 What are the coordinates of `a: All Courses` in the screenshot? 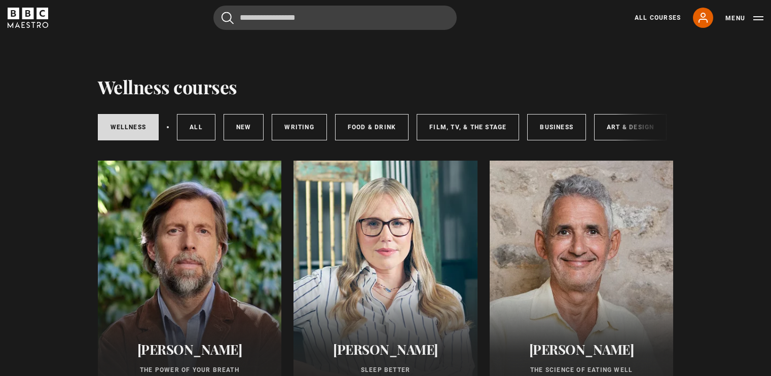 It's located at (657, 18).